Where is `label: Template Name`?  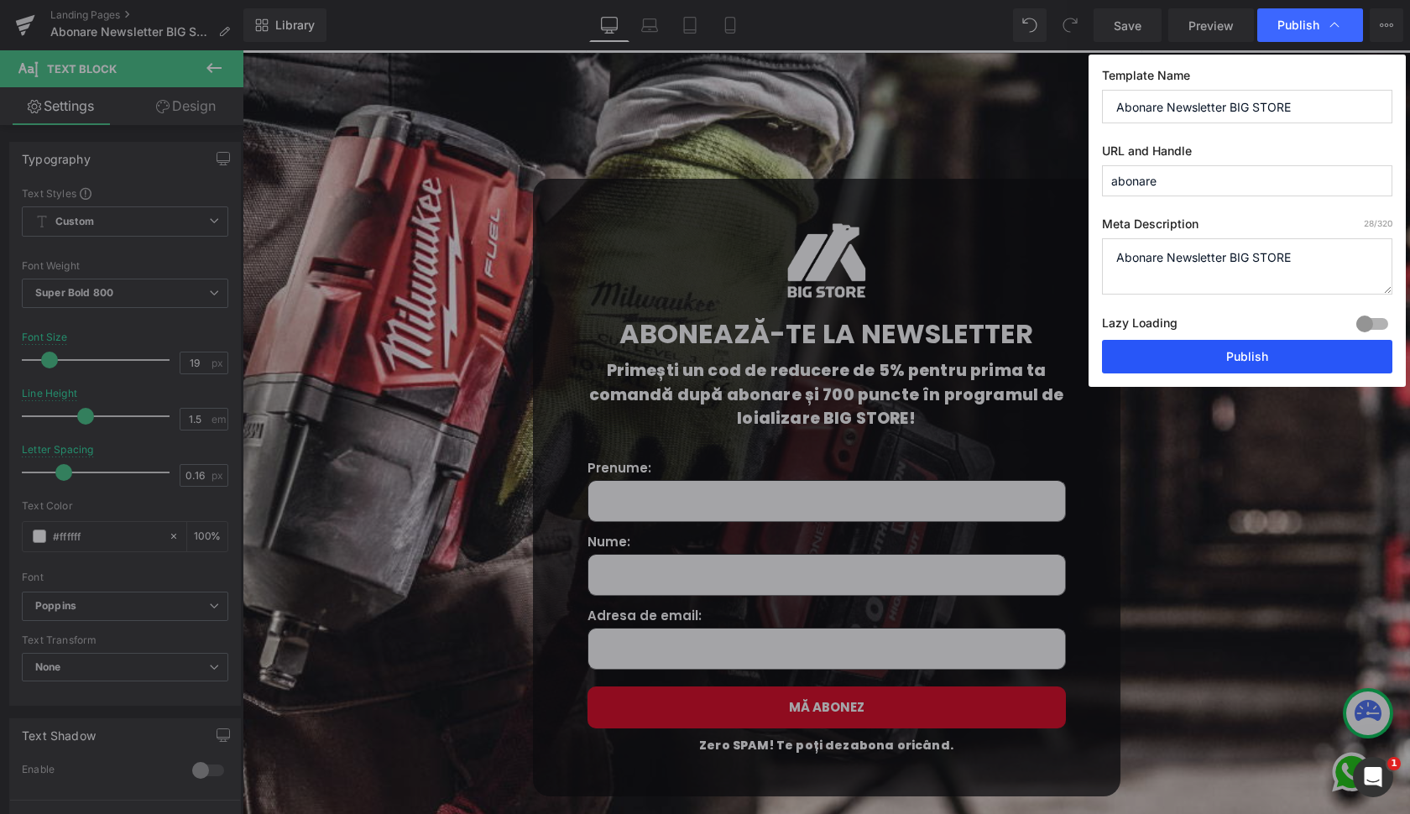
label: Template Name is located at coordinates (1247, 79).